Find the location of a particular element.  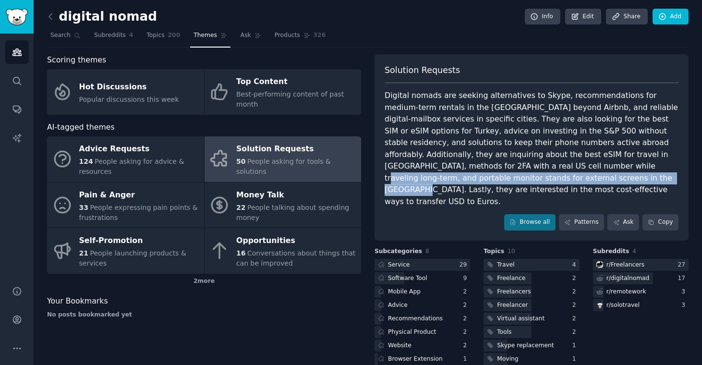

div: r/ remotework is located at coordinates (626, 292).